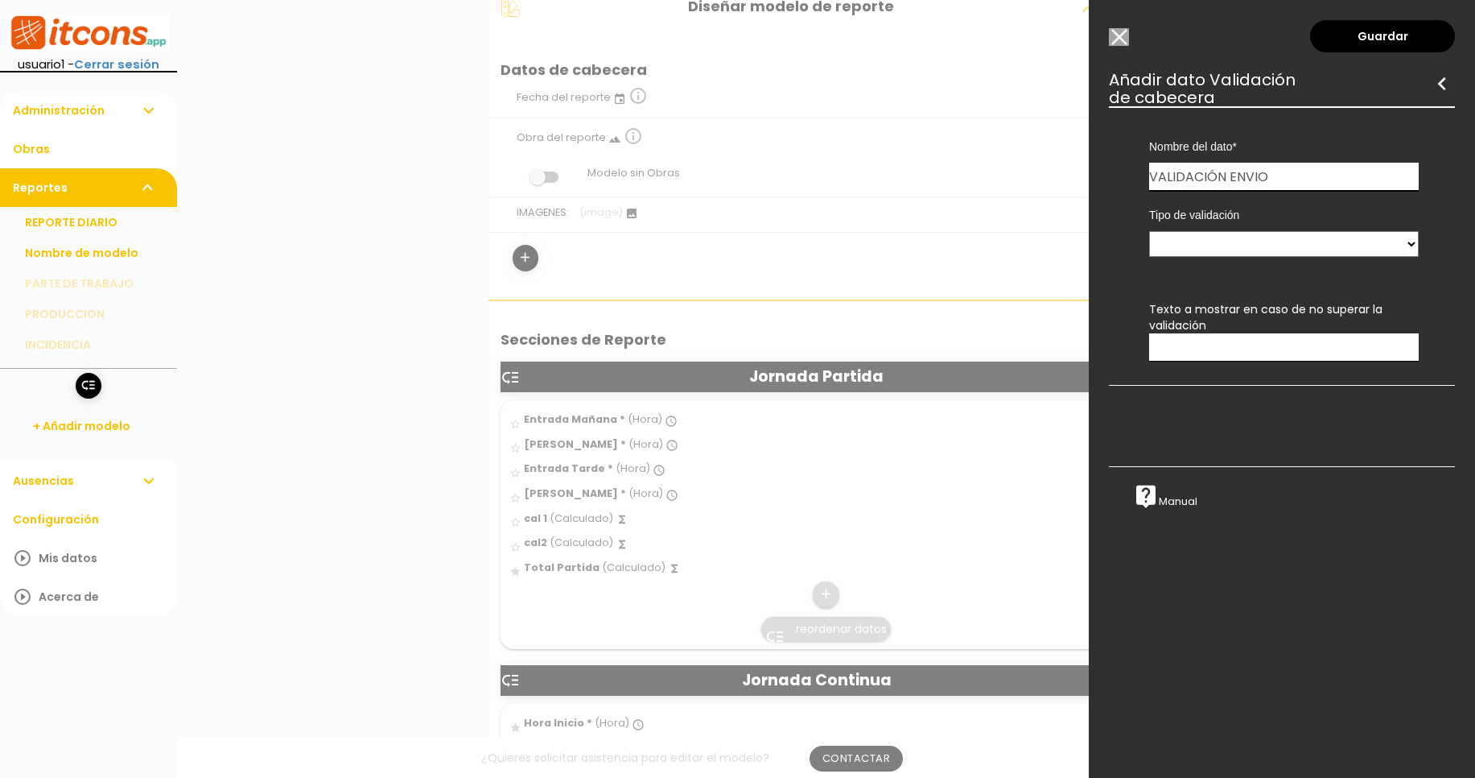 Image resolution: width=1475 pixels, height=778 pixels. Describe the element at coordinates (1282, 89) in the screenshot. I see `h3: Añadir dato Validación de cabecera` at that location.